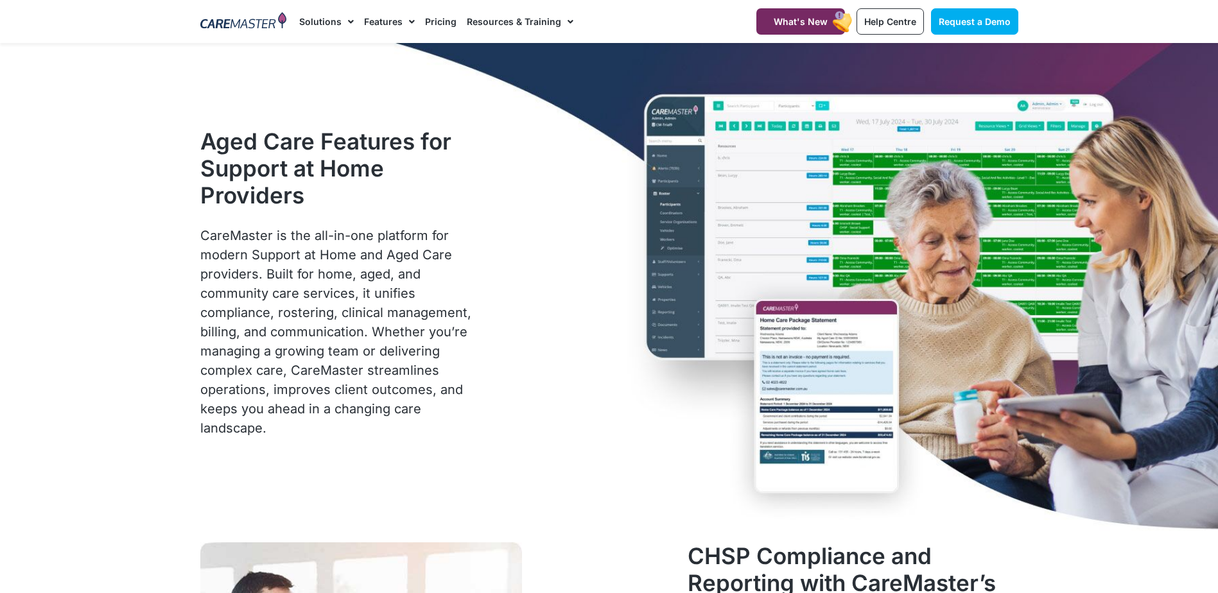 Image resolution: width=1218 pixels, height=593 pixels. What do you see at coordinates (243, 22) in the screenshot?
I see `img: CareMaster Logo` at bounding box center [243, 22].